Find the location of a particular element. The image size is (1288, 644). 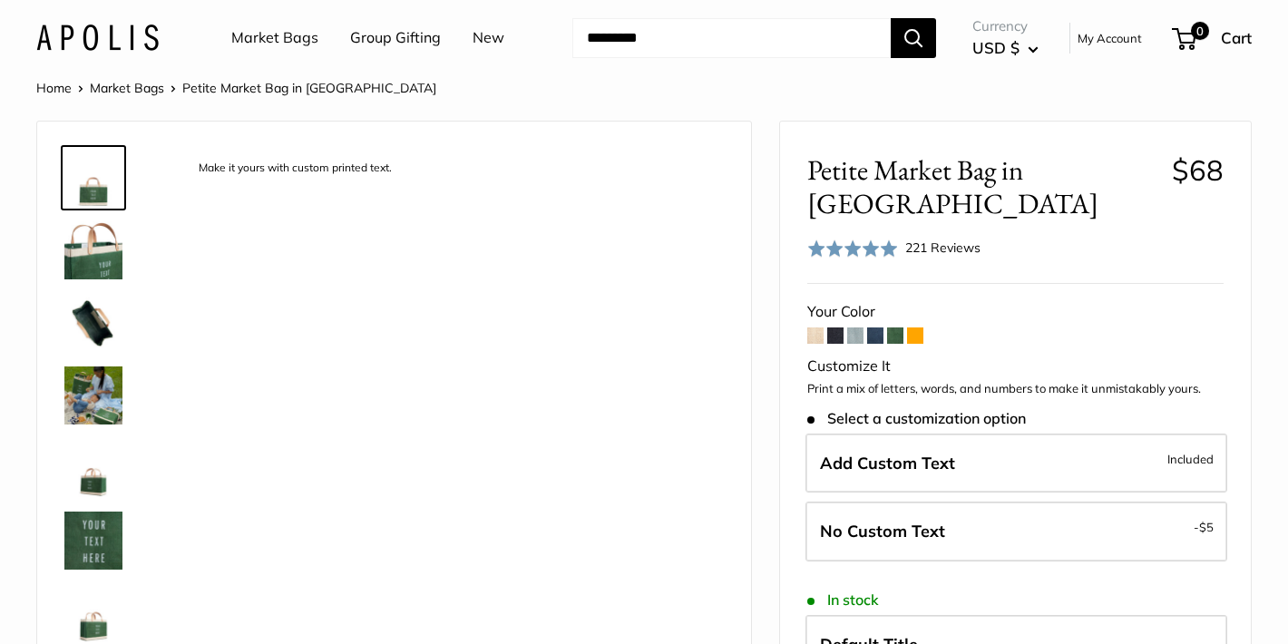

a: description_Custom printed text with eco-friendly ink. is located at coordinates (93, 541).